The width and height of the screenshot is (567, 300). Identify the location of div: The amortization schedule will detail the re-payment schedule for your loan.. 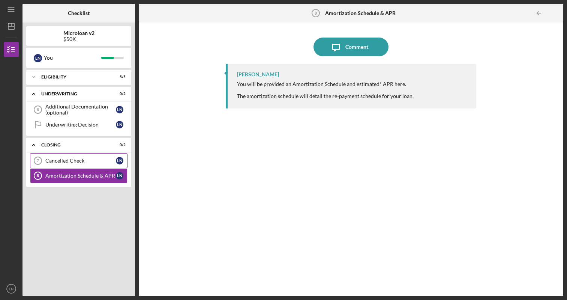
(325, 96).